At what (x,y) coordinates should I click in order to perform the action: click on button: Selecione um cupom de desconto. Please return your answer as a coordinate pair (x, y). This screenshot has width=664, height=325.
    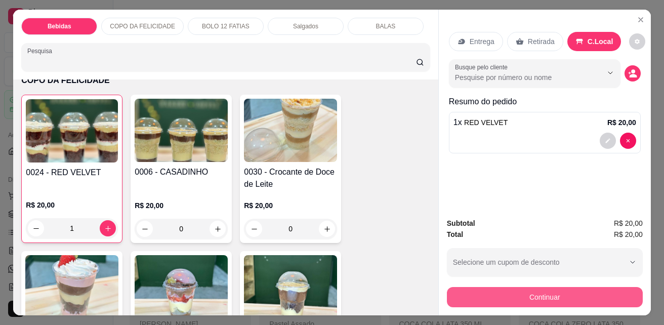
    Looking at the image, I should click on (545, 262).